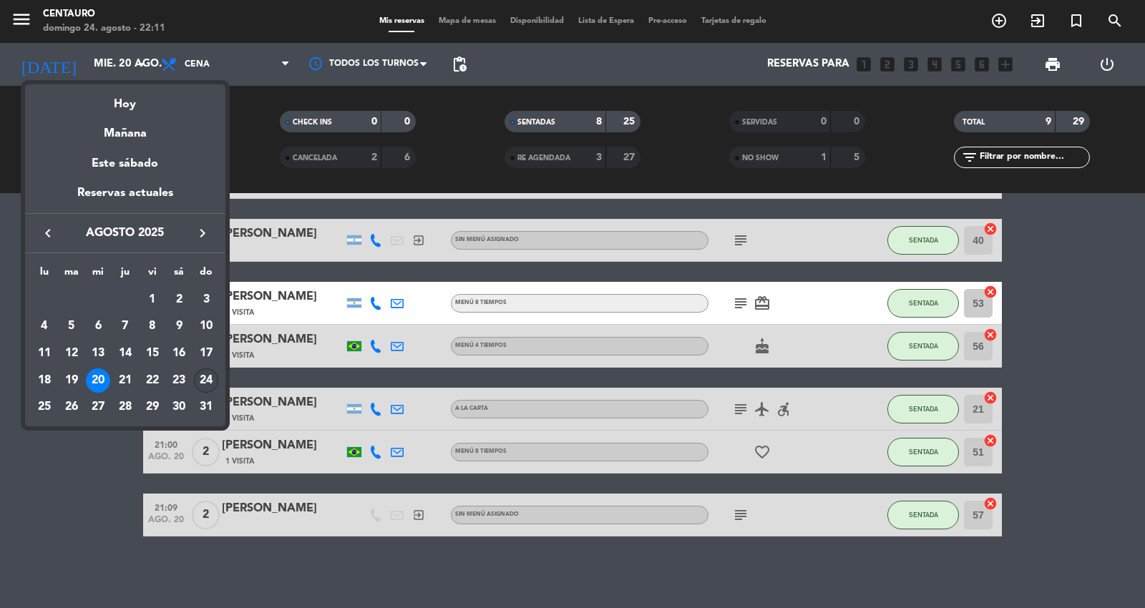 The image size is (1145, 608). What do you see at coordinates (125, 381) in the screenshot?
I see `div: 21` at bounding box center [125, 381].